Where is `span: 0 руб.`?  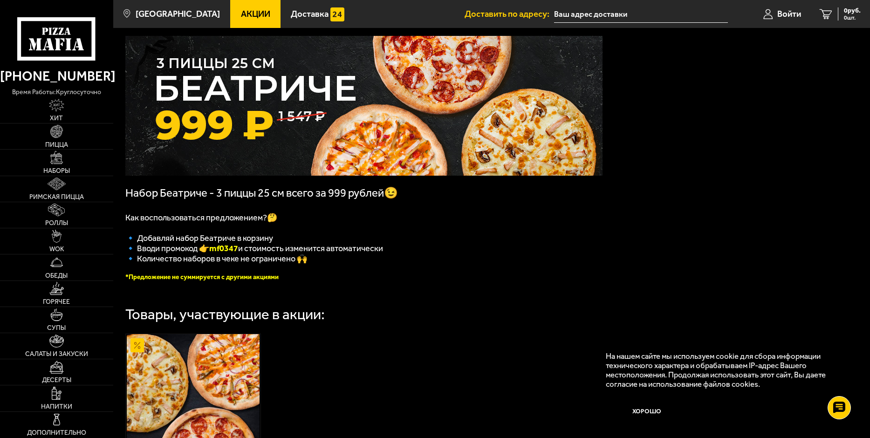 span: 0 руб. is located at coordinates (852, 11).